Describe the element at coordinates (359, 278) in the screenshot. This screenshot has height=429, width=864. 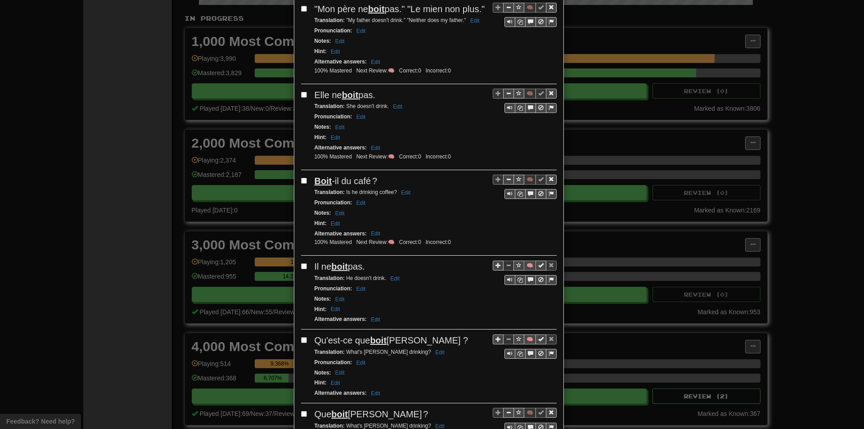
I see `small: He doesn't drink.` at that location.